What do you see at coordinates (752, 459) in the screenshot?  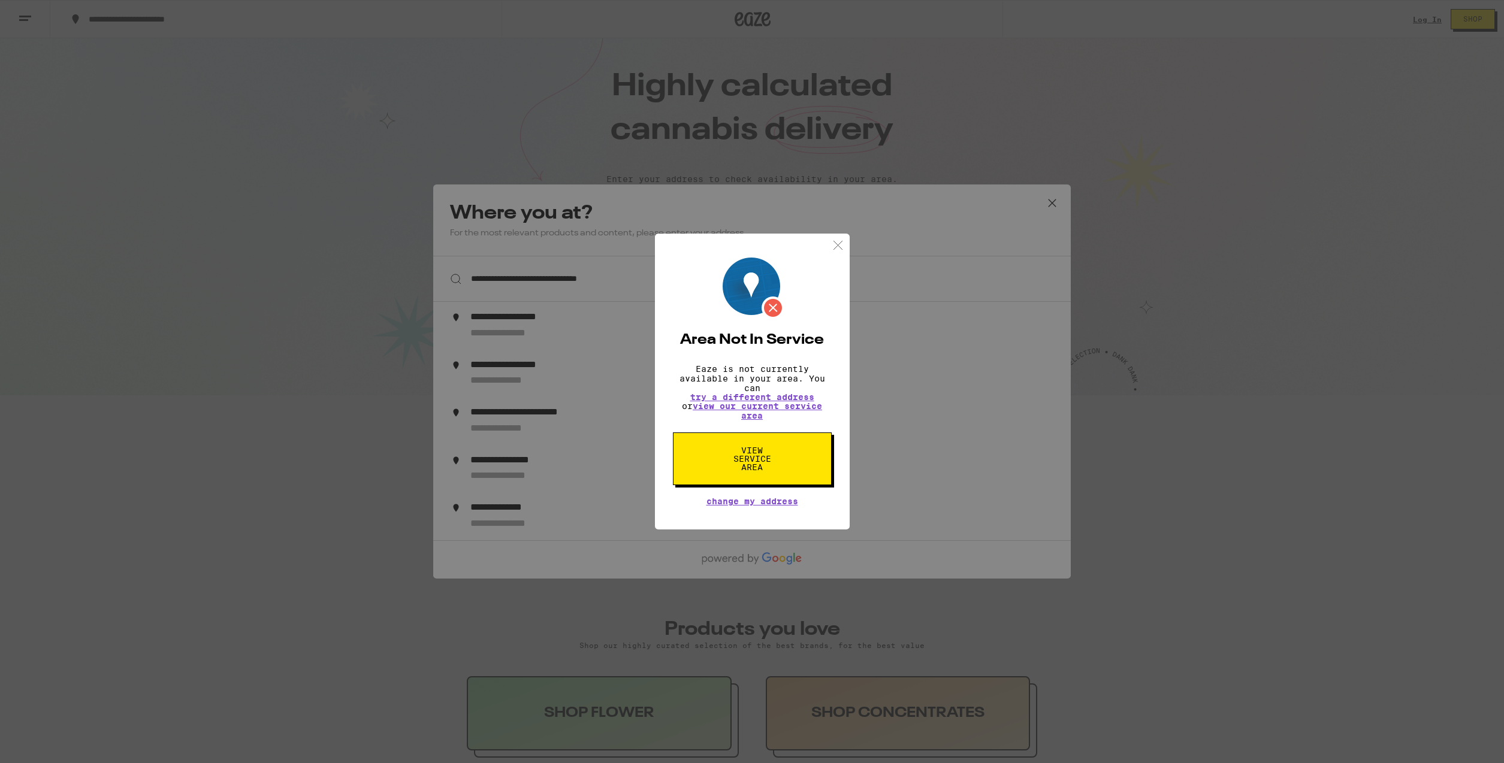 I see `button: View Service Area` at bounding box center [752, 459].